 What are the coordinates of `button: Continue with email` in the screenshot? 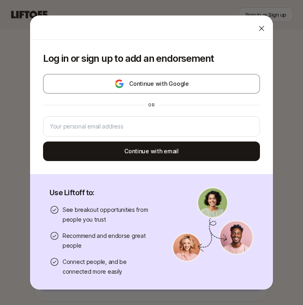 It's located at (152, 151).